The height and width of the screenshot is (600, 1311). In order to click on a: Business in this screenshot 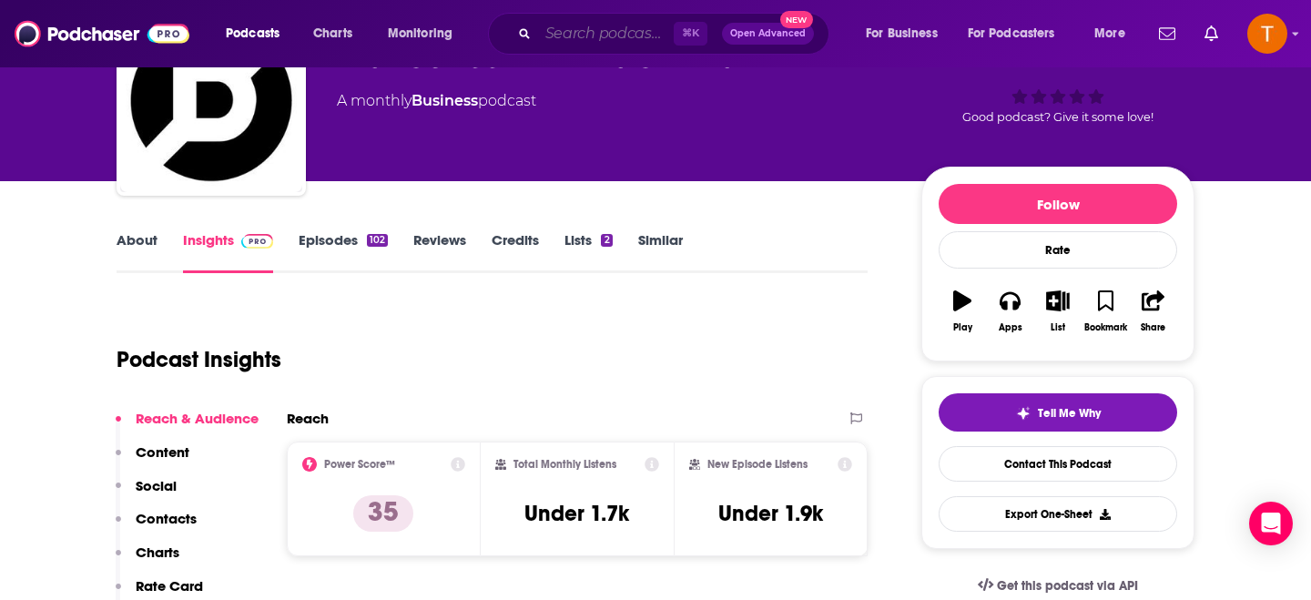, I will do `click(444, 100)`.